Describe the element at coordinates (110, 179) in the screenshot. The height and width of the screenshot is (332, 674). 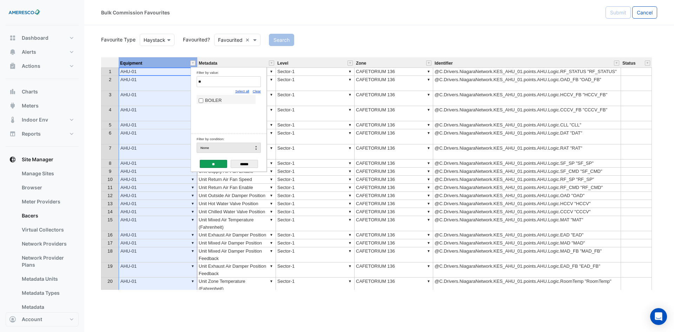
I see `span: 10` at that location.